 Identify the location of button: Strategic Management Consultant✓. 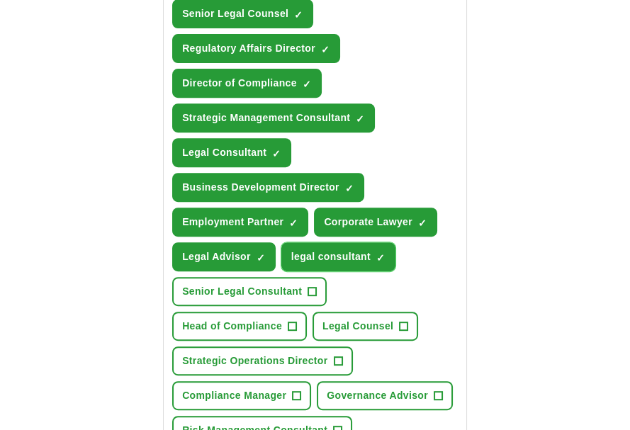
(273, 118).